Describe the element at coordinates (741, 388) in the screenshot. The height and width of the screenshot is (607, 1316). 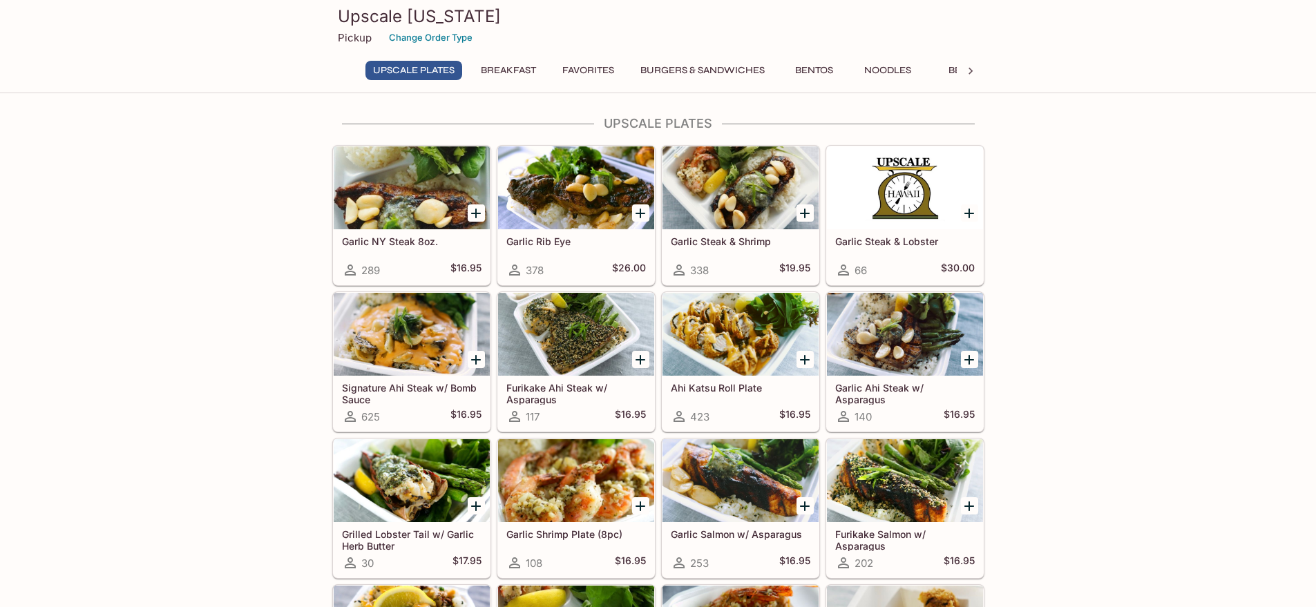
I see `h5: Ahi Katsu Roll Plate` at that location.